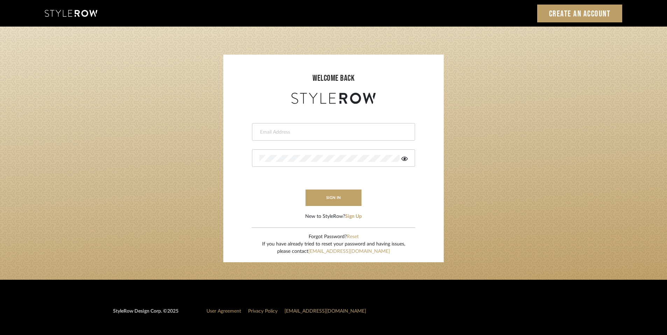  I want to click on div: Forgot Password?, so click(333, 237).